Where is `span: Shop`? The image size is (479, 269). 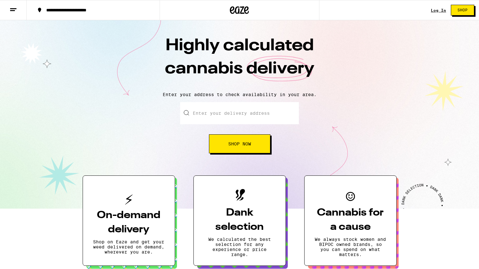 span: Shop is located at coordinates (462, 10).